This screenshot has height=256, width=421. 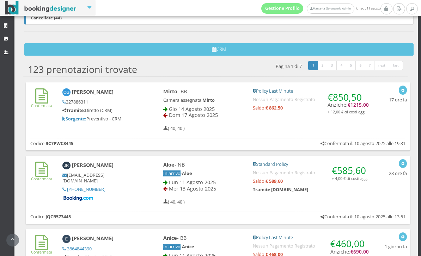 What do you see at coordinates (192, 109) in the screenshot?
I see `span: Gio 14 Agosto 2025` at bounding box center [192, 109].